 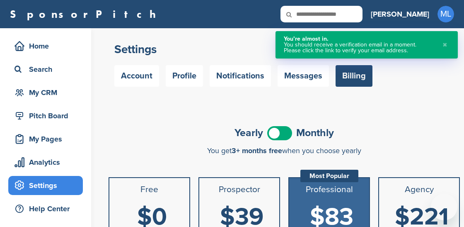 What do you see at coordinates (48, 139) in the screenshot?
I see `div: My Pages` at bounding box center [48, 139].